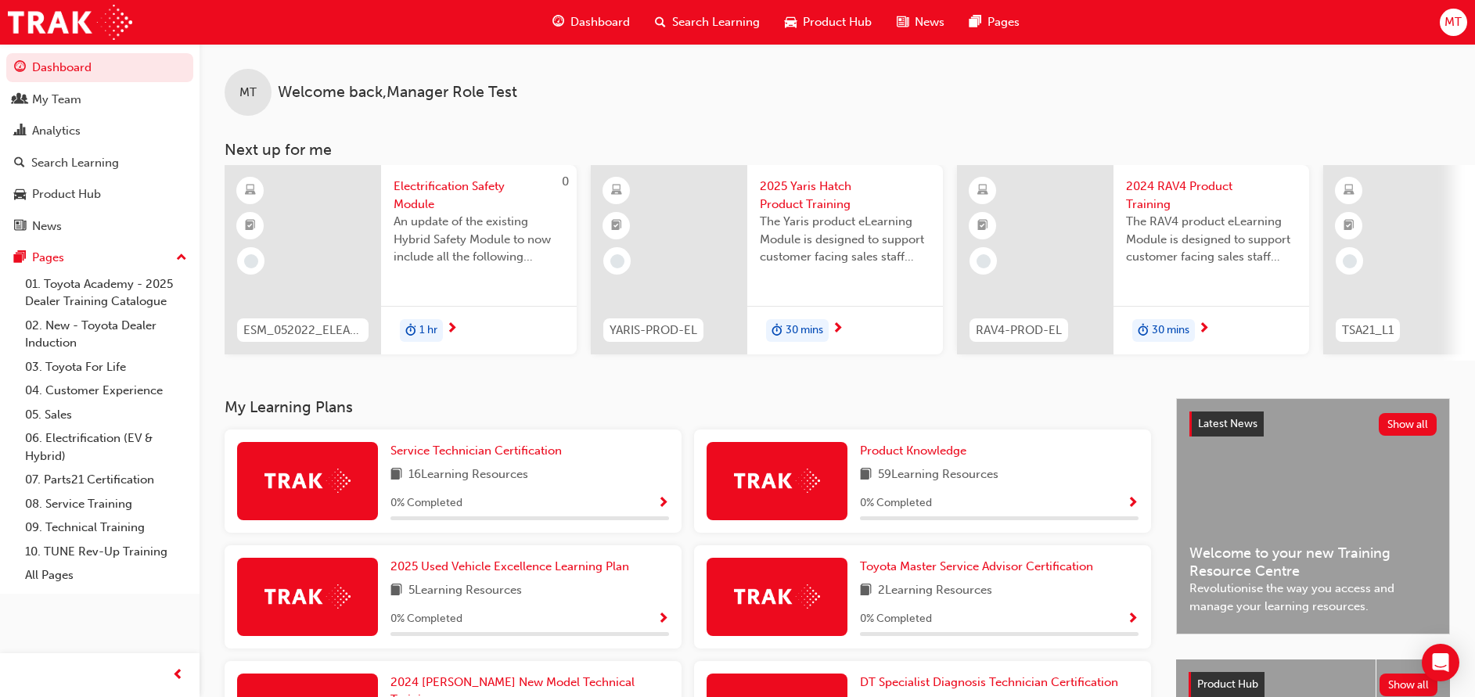 Image resolution: width=1475 pixels, height=697 pixels. Describe the element at coordinates (99, 146) in the screenshot. I see `button: DashboardMy TeamAnalyticsSearch LearningProduct HubNews` at that location.